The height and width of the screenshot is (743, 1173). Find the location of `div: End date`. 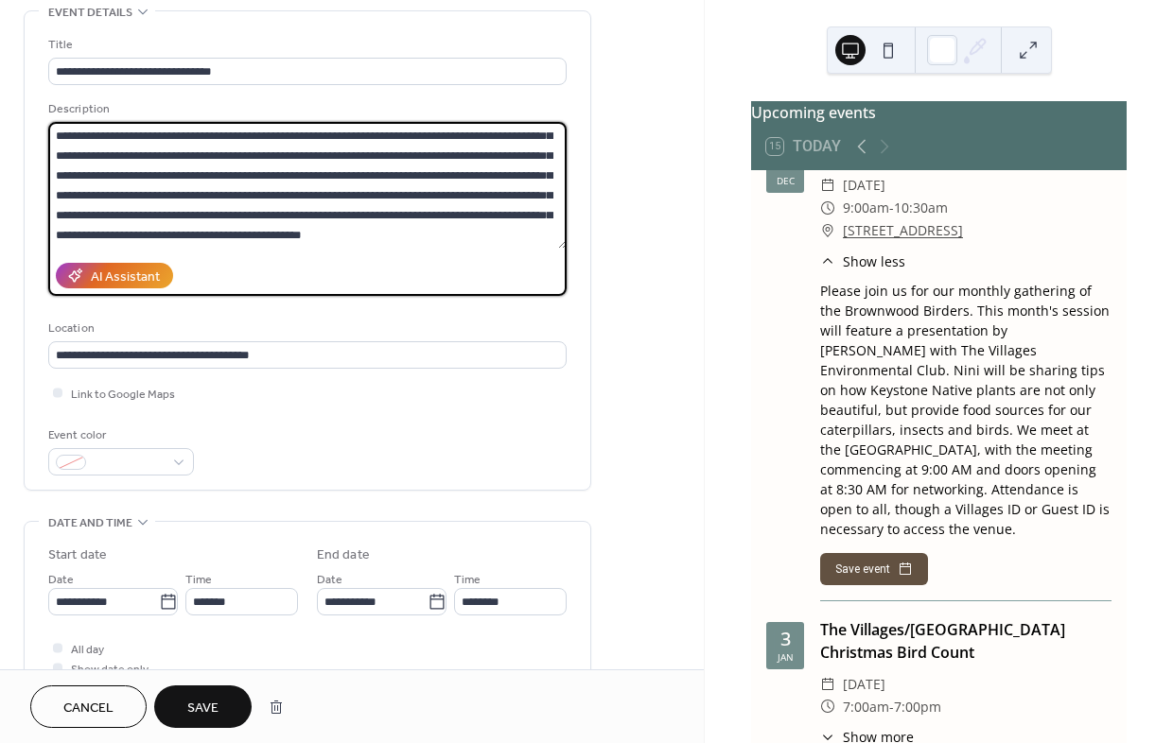

div: End date is located at coordinates (343, 555).